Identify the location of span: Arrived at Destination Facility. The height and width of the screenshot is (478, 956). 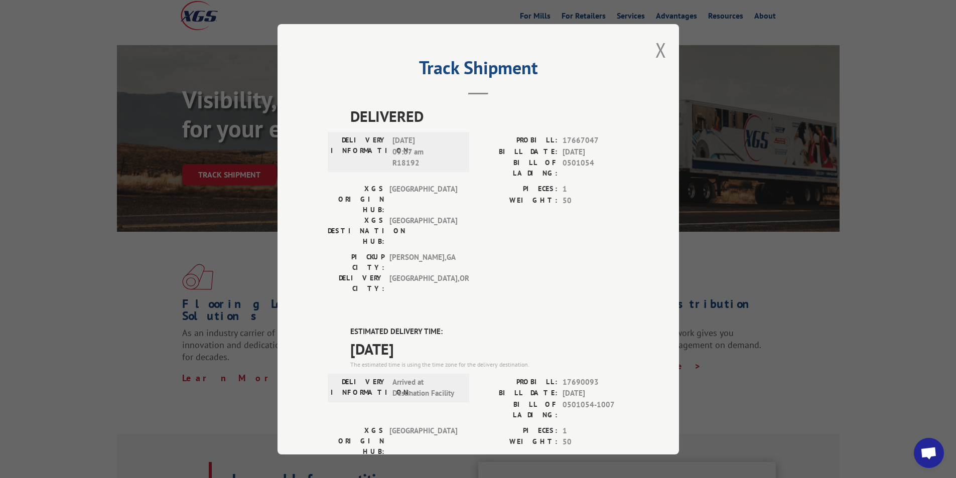
(426, 387).